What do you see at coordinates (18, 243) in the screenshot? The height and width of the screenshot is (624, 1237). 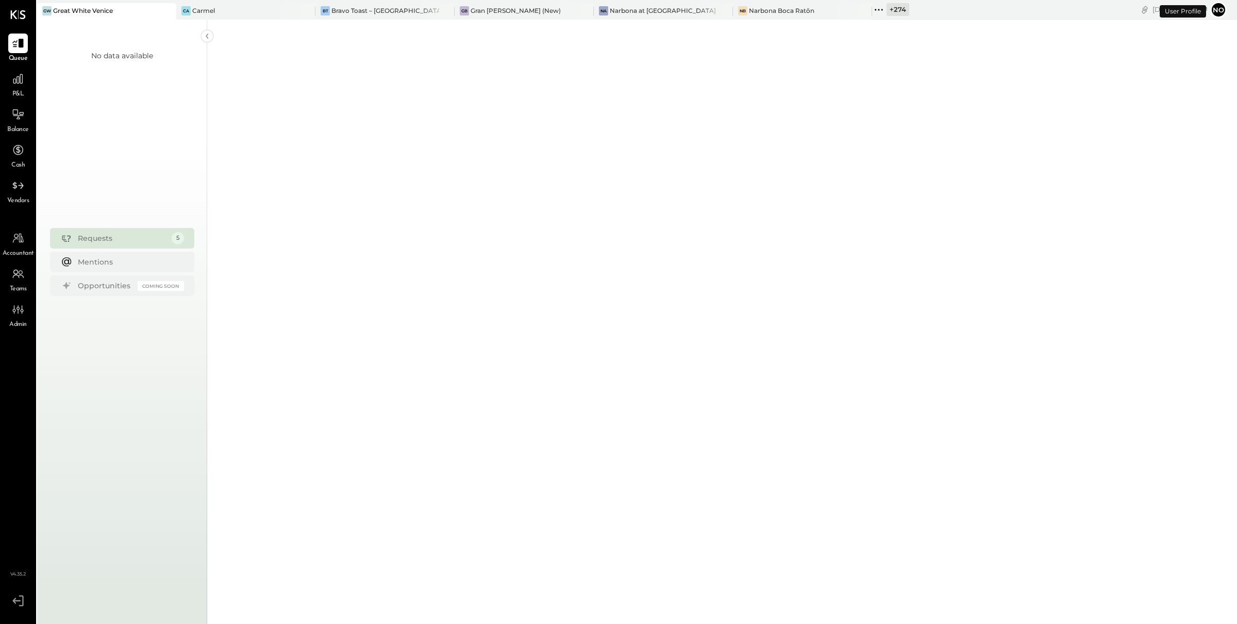 I see `a: Accountant` at bounding box center [18, 243].